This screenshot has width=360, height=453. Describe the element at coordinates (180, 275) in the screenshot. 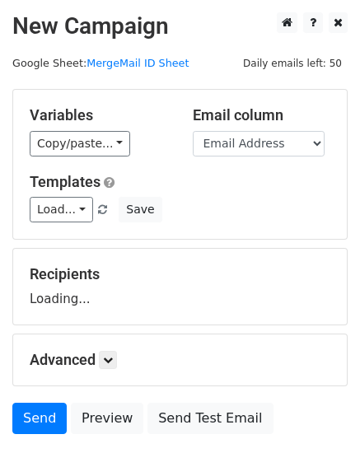

I see `h5: Recipients` at that location.